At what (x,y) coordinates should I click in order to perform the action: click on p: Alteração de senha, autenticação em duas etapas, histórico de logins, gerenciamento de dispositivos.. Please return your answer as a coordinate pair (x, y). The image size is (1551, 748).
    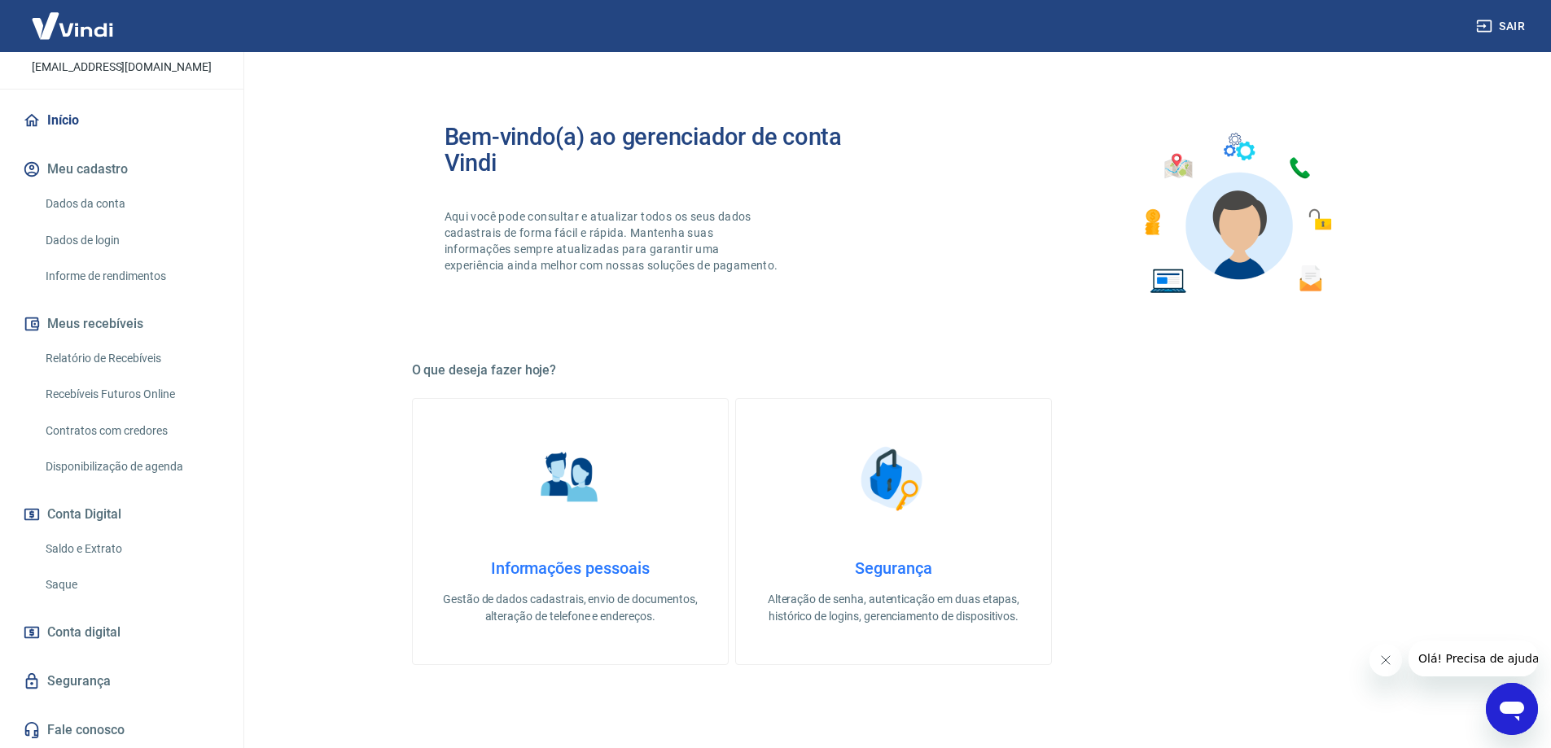
    Looking at the image, I should click on (893, 608).